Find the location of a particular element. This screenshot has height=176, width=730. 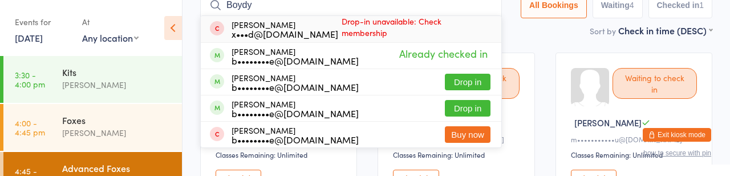

button: how to secure with pin is located at coordinates (677, 153).